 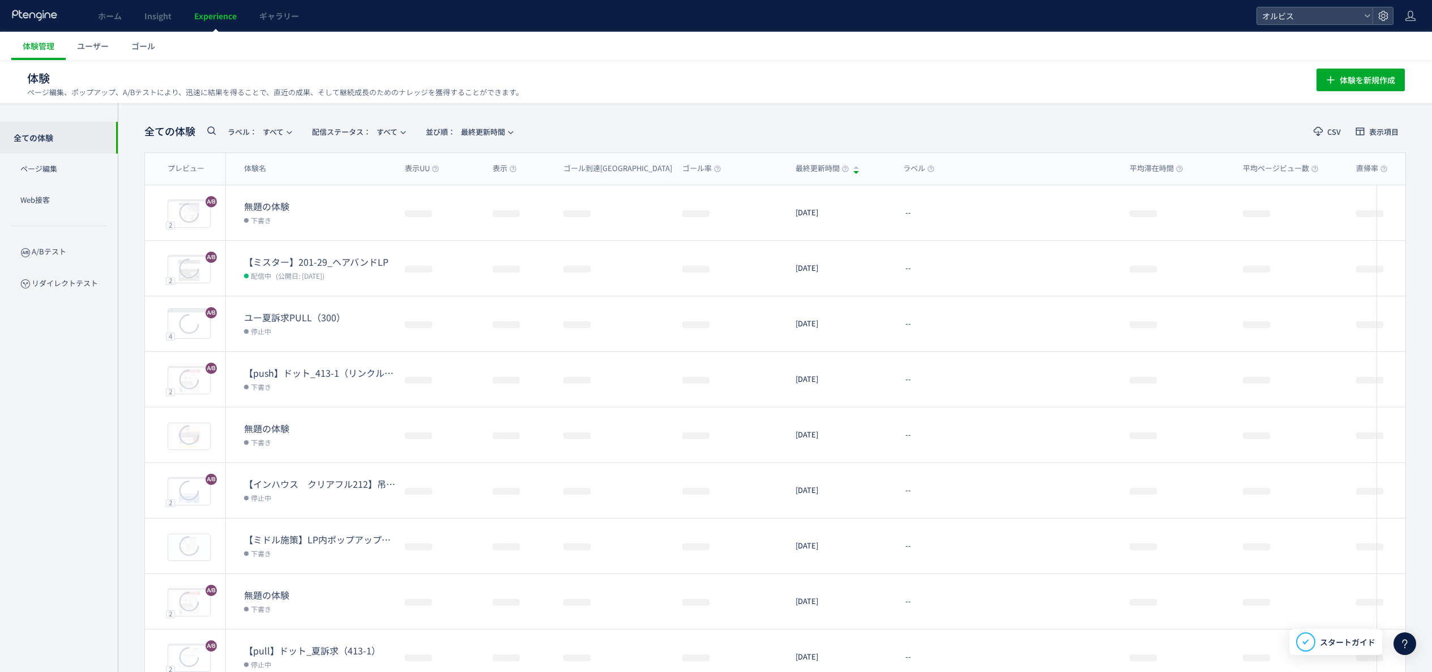 What do you see at coordinates (39, 46) in the screenshot?
I see `span: 体験管理` at bounding box center [39, 46].